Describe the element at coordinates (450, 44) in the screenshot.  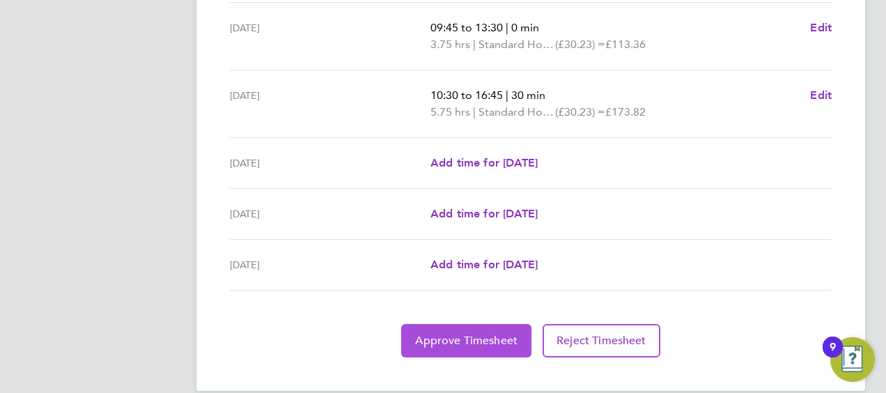
I see `span: 3.75 hrs` at that location.